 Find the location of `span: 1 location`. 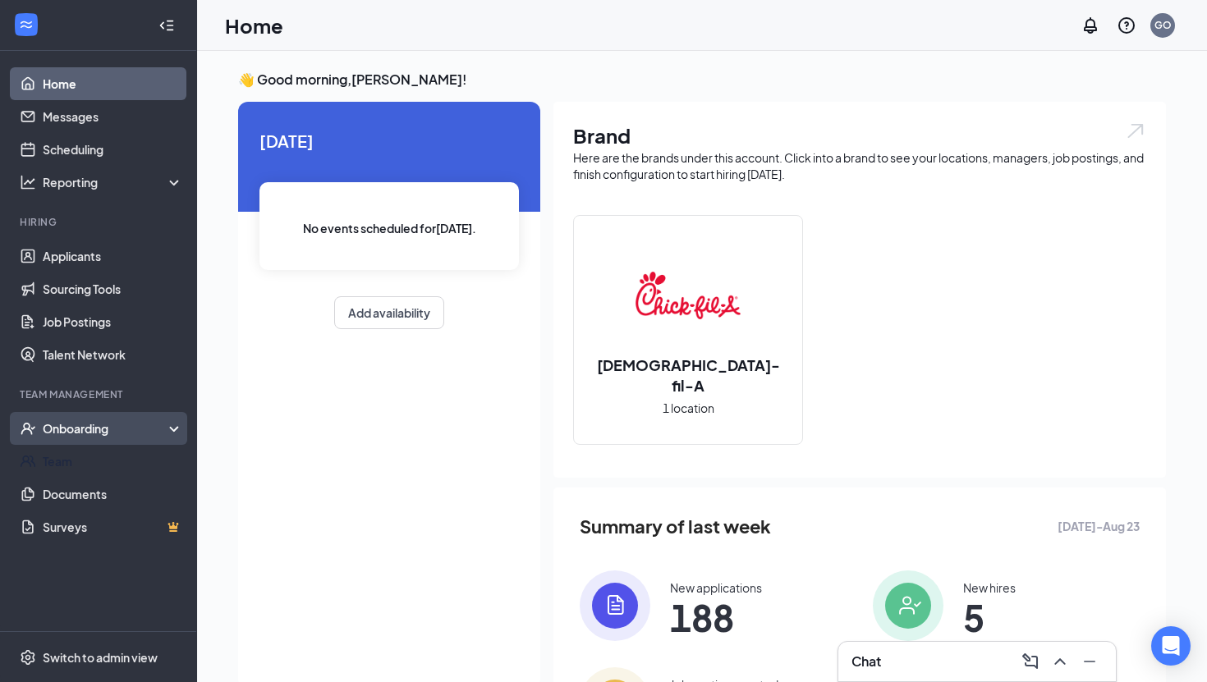

span: 1 location is located at coordinates (688, 408).